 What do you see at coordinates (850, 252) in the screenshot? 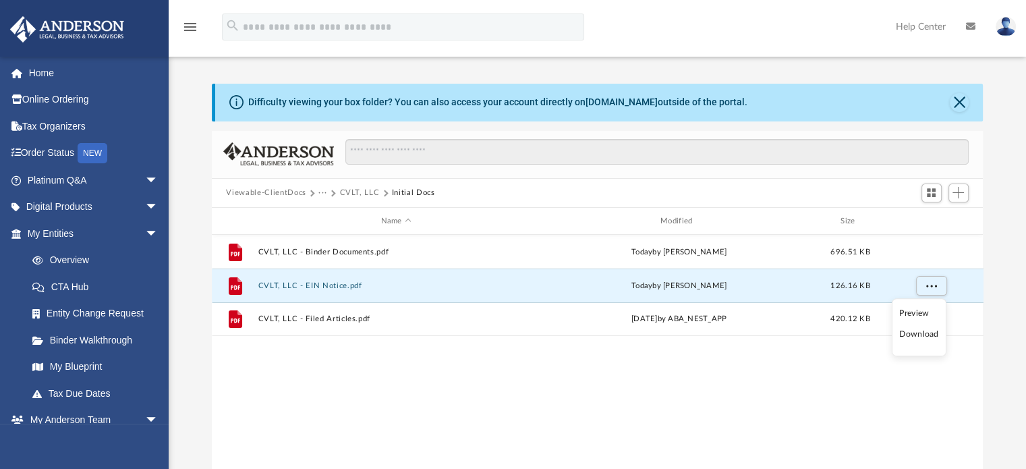
I see `span: 696.51 KB` at bounding box center [850, 252].